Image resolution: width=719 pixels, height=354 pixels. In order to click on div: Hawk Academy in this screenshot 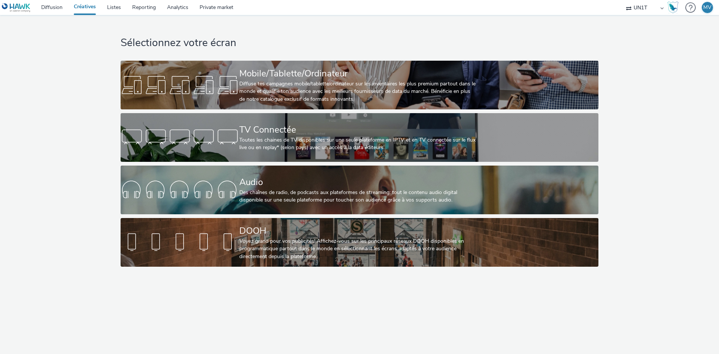, I will do `click(673, 7)`.